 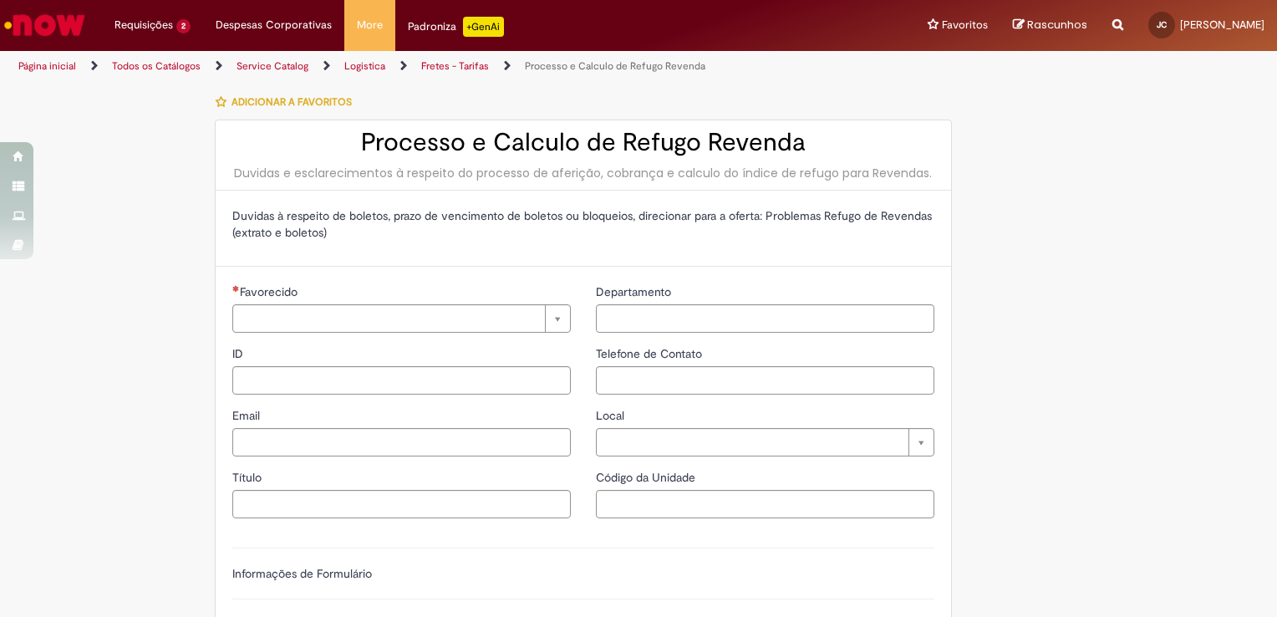 I want to click on input: Telefone de Contato, so click(x=765, y=380).